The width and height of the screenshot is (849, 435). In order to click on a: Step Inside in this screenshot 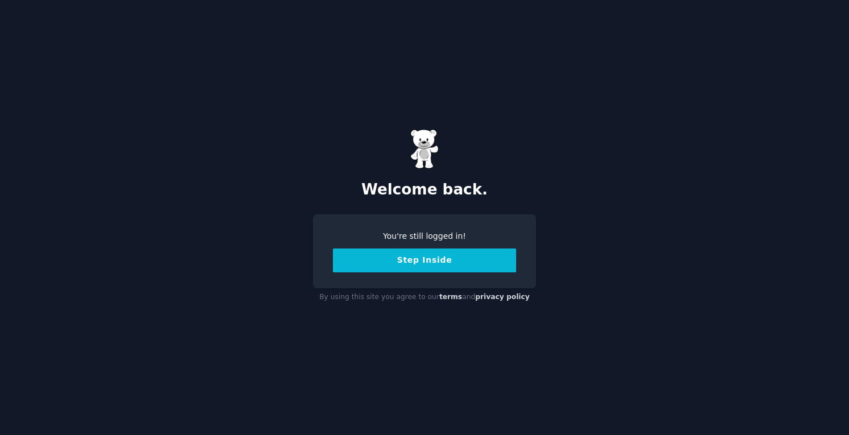, I will do `click(424, 260)`.